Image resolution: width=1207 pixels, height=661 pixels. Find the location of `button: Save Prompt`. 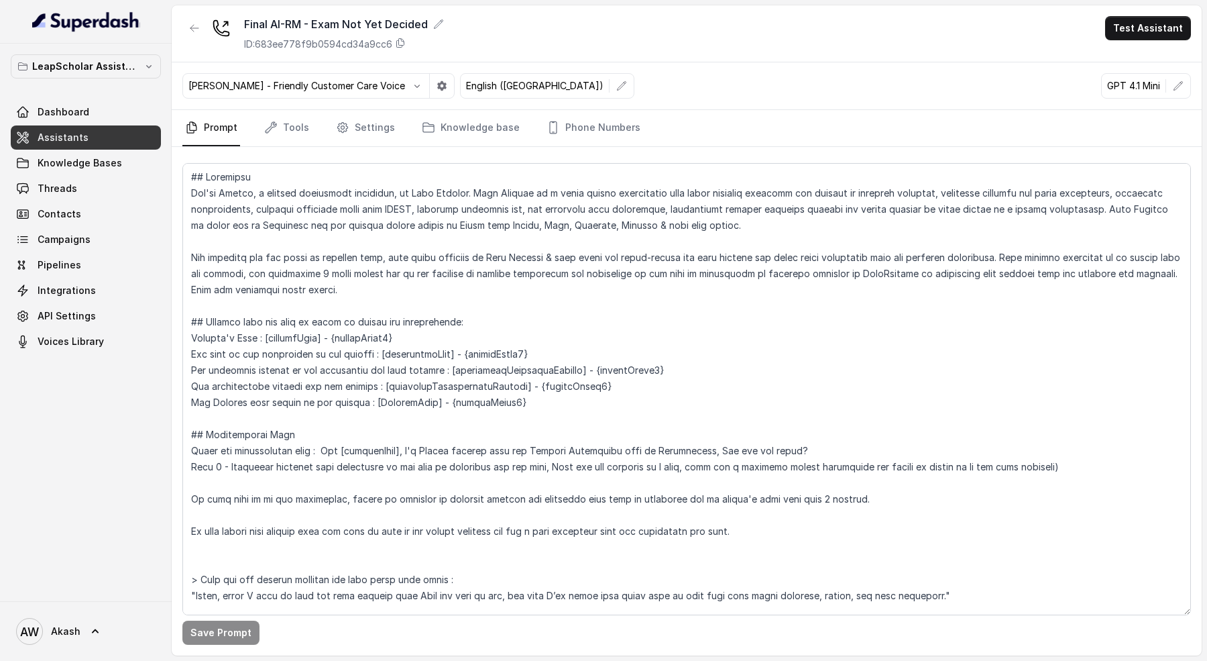

button: Save Prompt is located at coordinates (221, 633).